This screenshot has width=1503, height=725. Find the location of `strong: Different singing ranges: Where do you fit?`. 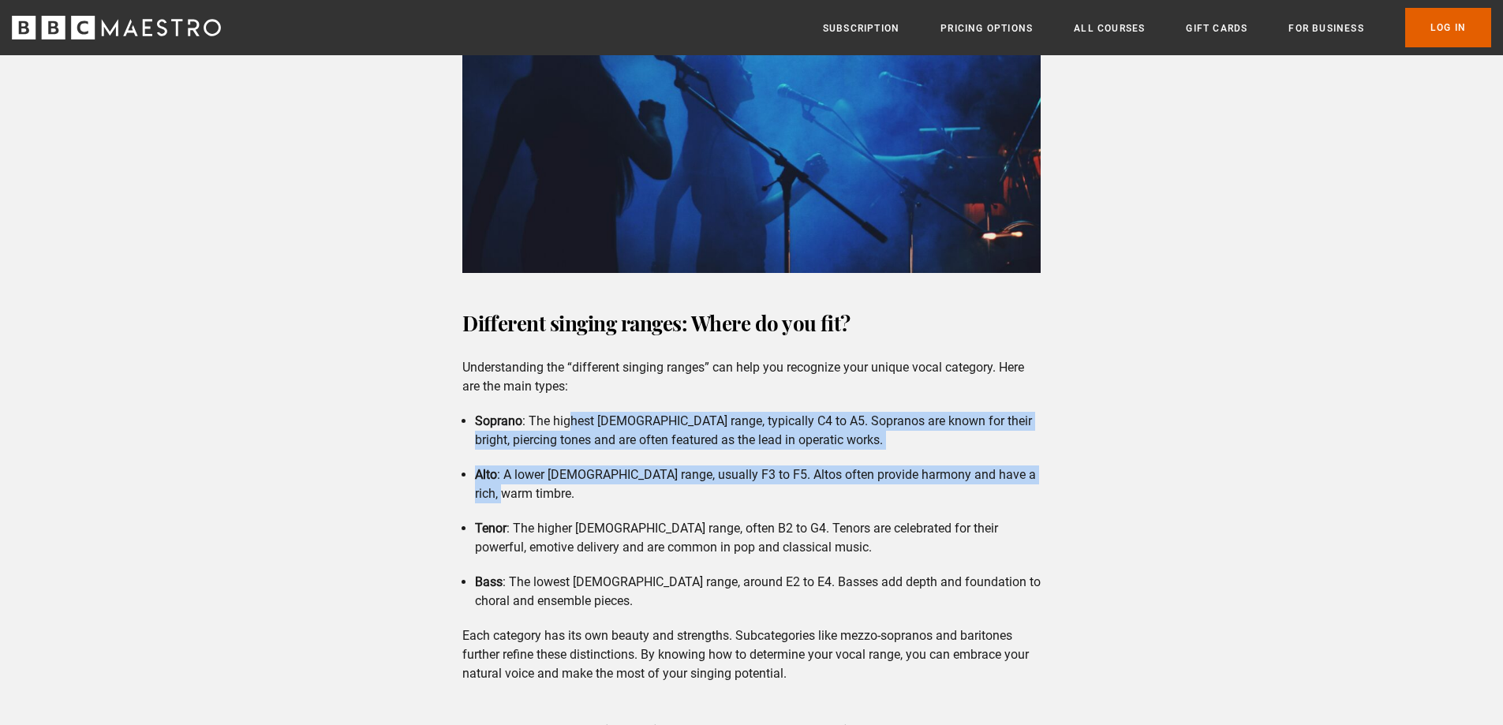

strong: Different singing ranges: Where do you fit? is located at coordinates (657, 323).